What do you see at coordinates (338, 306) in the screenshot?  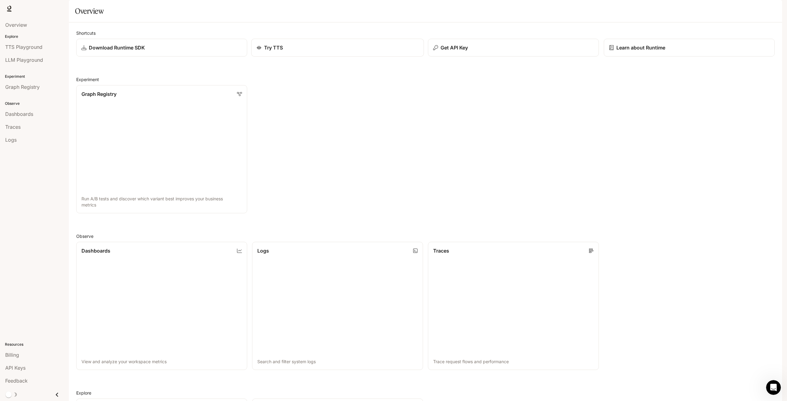 I see `a: LogsSearch and filter system logs` at bounding box center [338, 306].